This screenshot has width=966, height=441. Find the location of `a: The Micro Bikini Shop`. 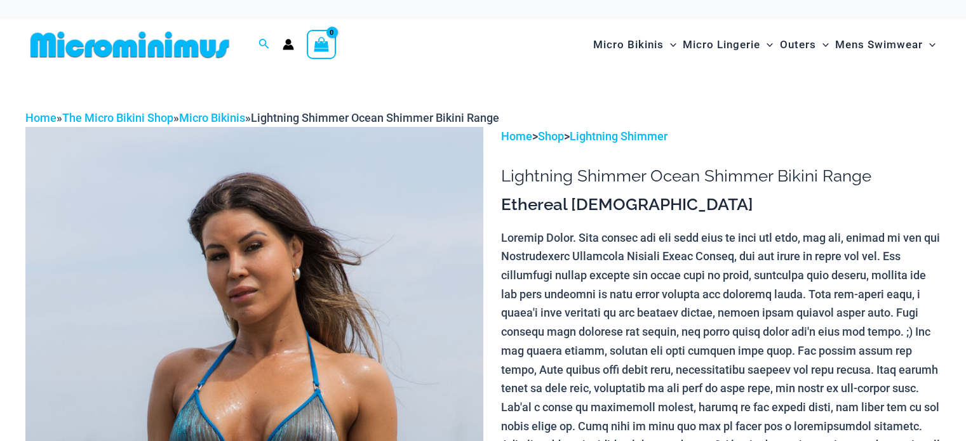

a: The Micro Bikini Shop is located at coordinates (117, 117).